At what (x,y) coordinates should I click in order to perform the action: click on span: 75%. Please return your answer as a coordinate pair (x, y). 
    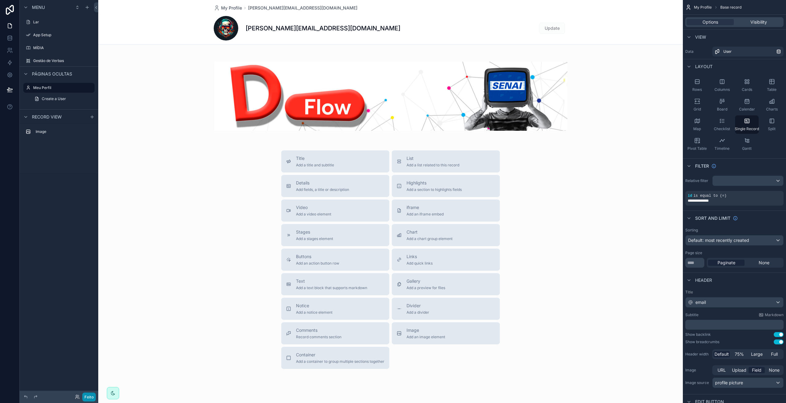
    Looking at the image, I should click on (739, 354).